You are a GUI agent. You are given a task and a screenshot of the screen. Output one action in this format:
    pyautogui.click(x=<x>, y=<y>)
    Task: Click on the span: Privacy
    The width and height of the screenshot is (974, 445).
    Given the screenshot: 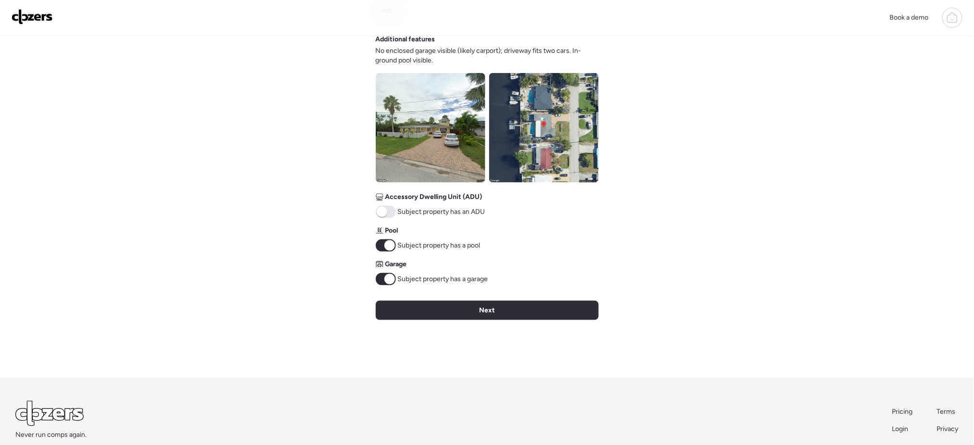 What is the action you would take?
    pyautogui.click(x=948, y=429)
    